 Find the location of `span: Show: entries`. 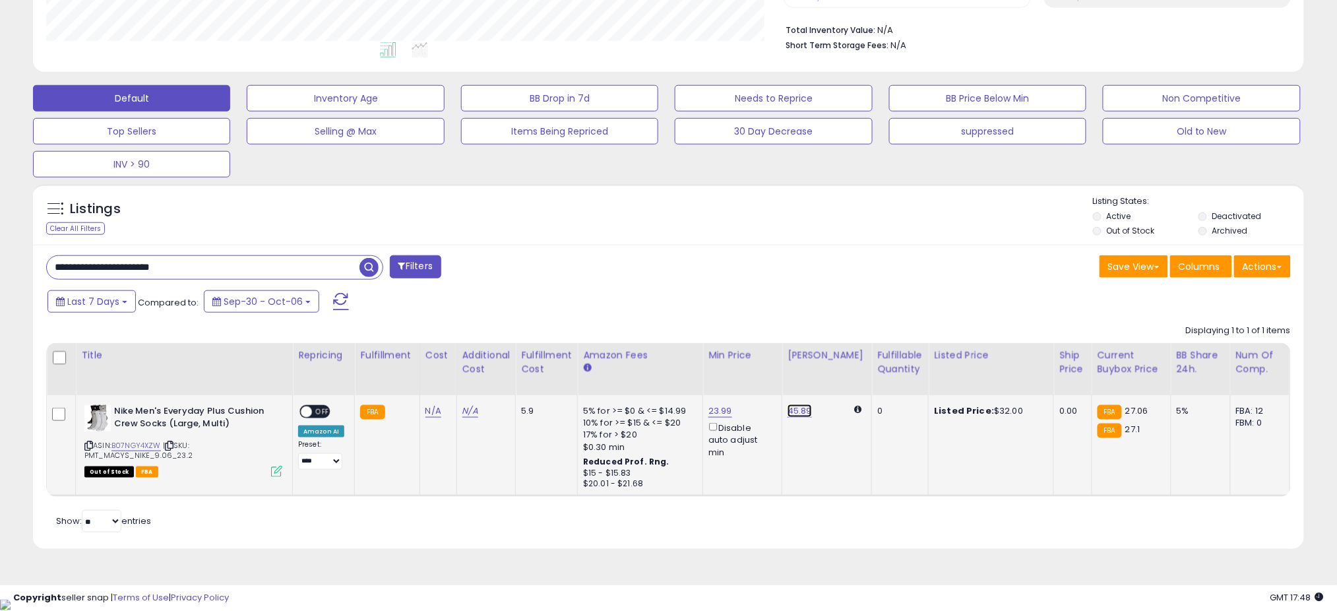

span: Show: entries is located at coordinates (104, 521).